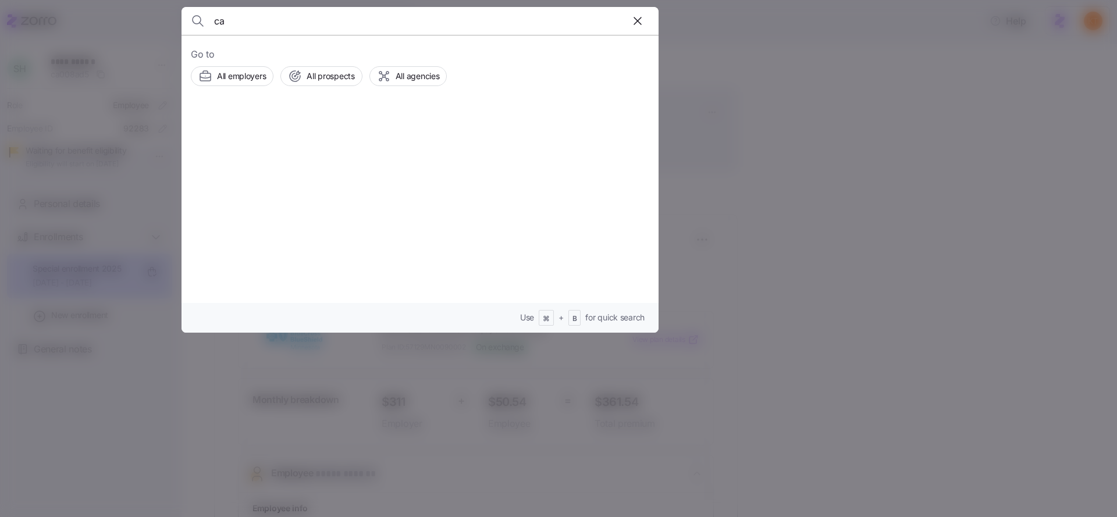  What do you see at coordinates (527, 318) in the screenshot?
I see `span: Use` at bounding box center [527, 318].